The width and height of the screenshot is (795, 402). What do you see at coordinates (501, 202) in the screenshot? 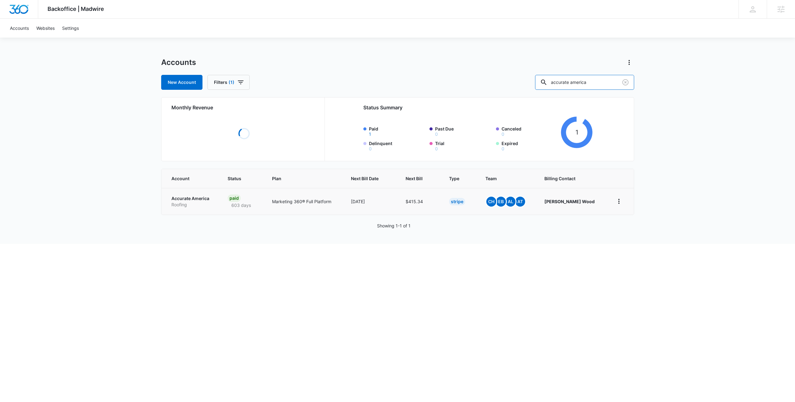
I see `span: EB` at bounding box center [501, 202].